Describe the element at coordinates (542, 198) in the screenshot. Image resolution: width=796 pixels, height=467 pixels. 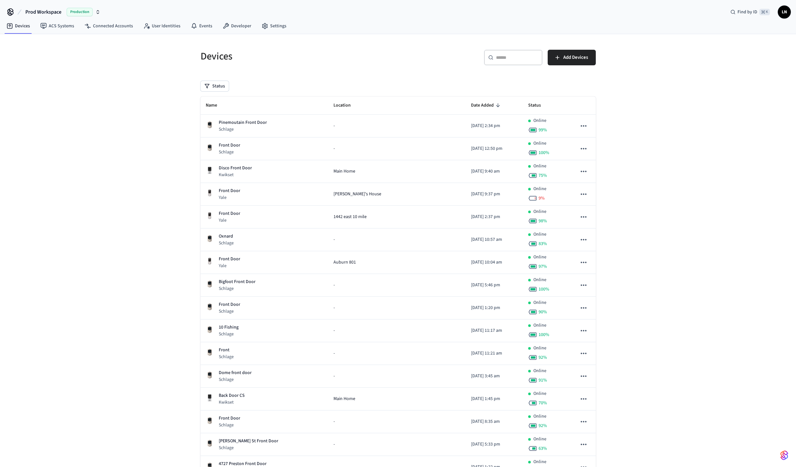
I see `span: 9 %` at that location.